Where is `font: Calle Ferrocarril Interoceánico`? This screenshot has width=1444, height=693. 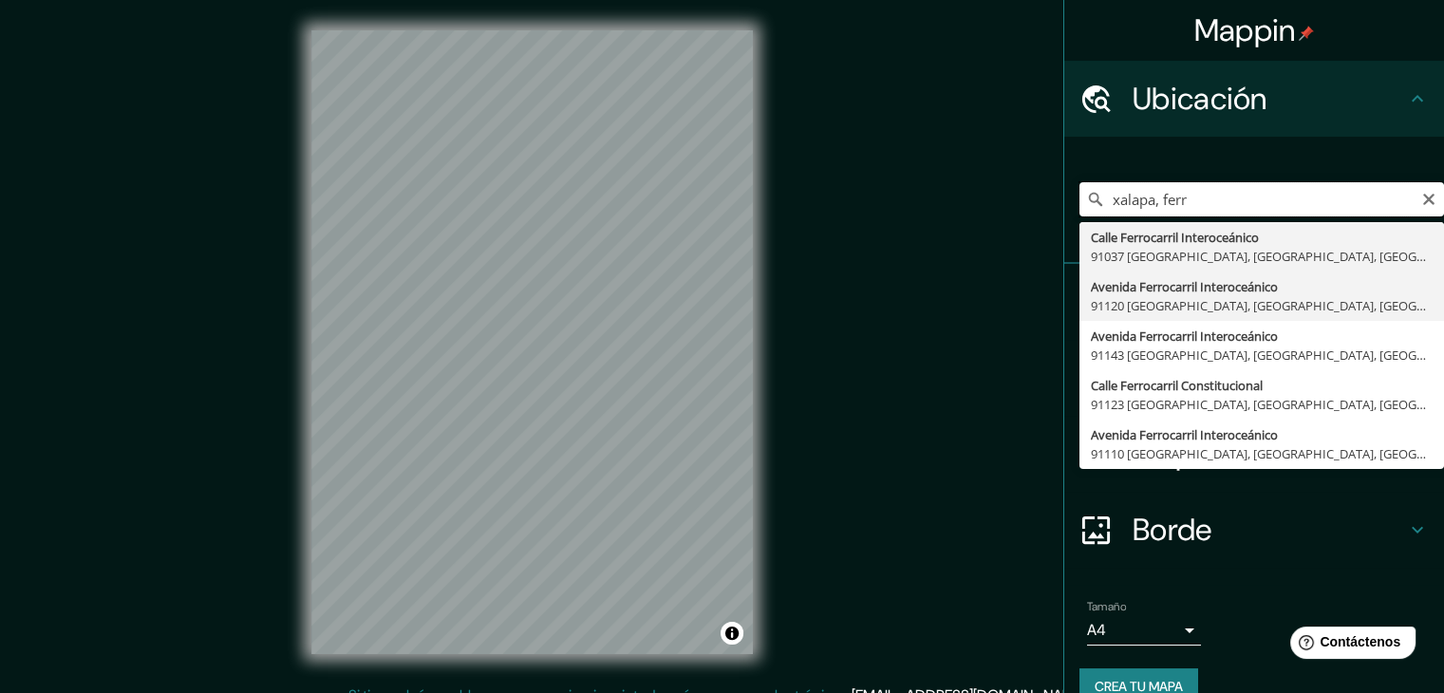 font: Calle Ferrocarril Interoceánico is located at coordinates (1174, 237).